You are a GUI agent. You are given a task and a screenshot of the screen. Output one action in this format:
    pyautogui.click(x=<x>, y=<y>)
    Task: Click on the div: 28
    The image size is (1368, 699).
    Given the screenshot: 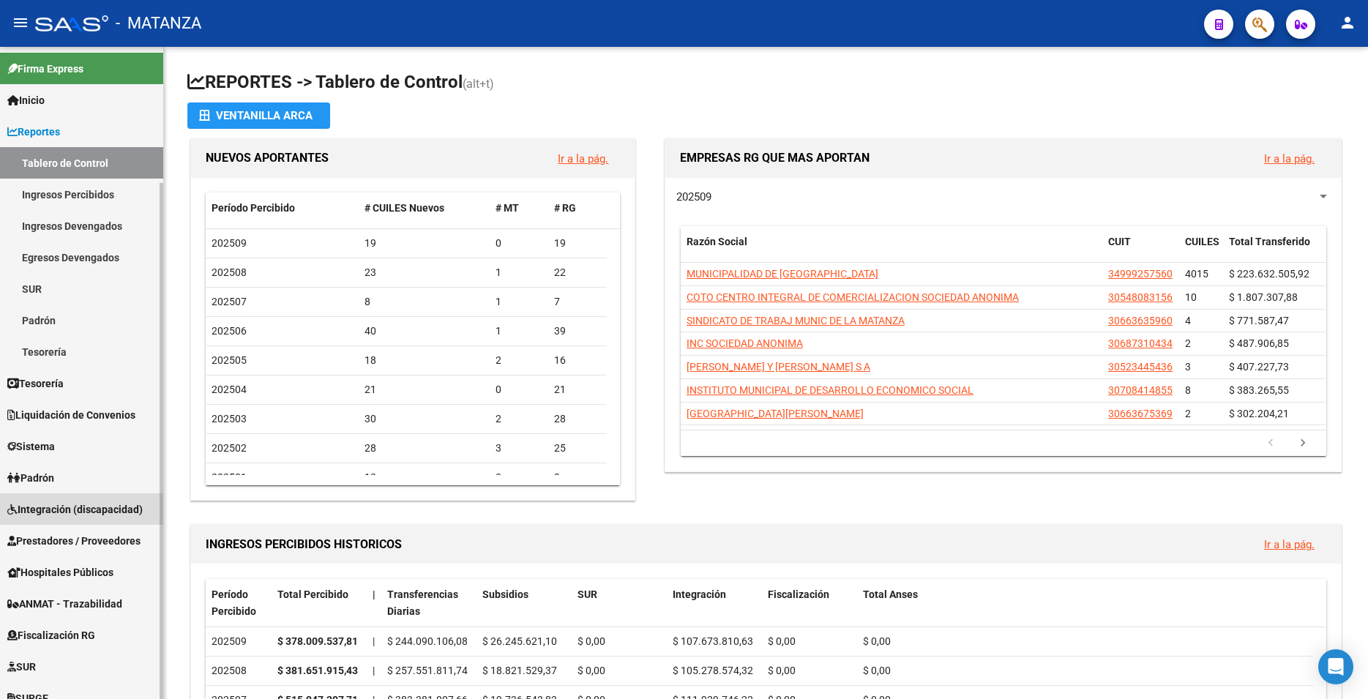 What is the action you would take?
    pyautogui.click(x=577, y=419)
    